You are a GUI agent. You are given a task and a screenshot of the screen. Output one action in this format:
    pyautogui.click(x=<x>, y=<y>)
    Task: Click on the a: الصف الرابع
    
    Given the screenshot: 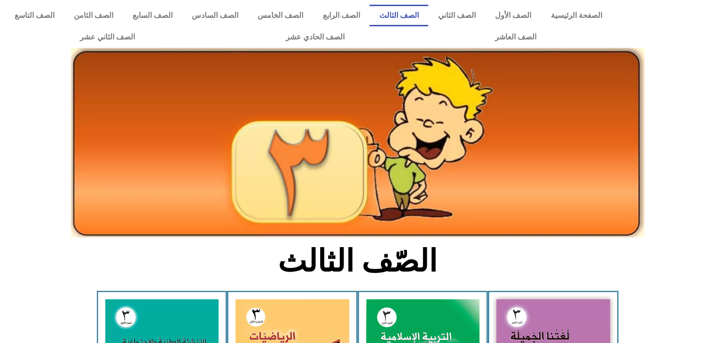 What is the action you would take?
    pyautogui.click(x=341, y=16)
    